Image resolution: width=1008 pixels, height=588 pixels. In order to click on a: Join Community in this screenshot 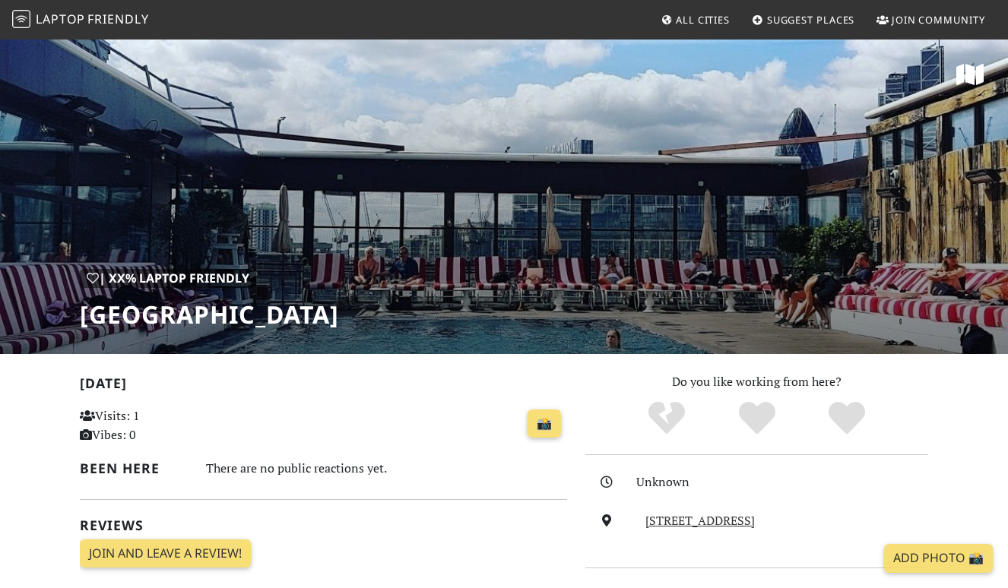, I will do `click(931, 20)`.